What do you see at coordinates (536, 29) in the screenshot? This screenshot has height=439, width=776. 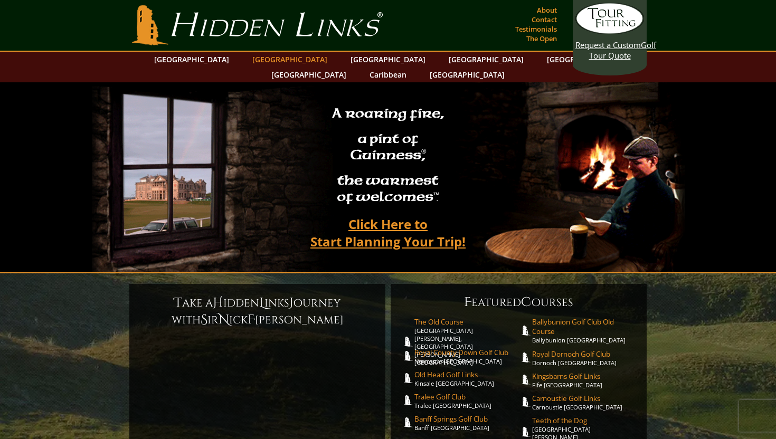 I see `a: Testimonials` at bounding box center [536, 29].